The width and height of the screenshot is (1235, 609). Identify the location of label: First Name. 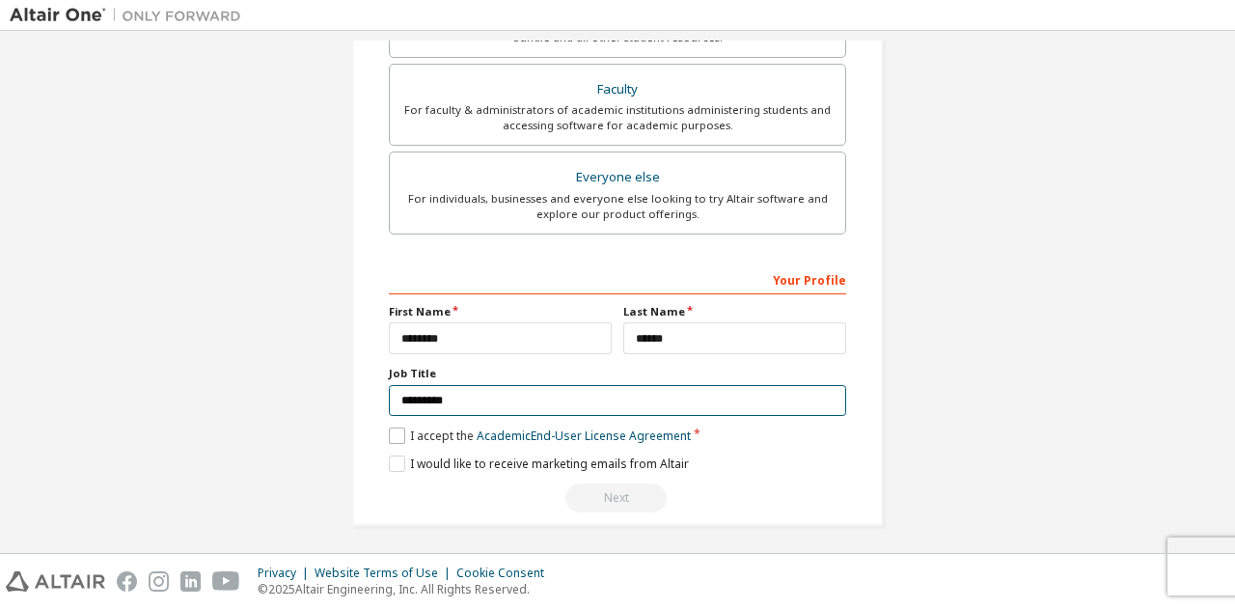
(500, 312).